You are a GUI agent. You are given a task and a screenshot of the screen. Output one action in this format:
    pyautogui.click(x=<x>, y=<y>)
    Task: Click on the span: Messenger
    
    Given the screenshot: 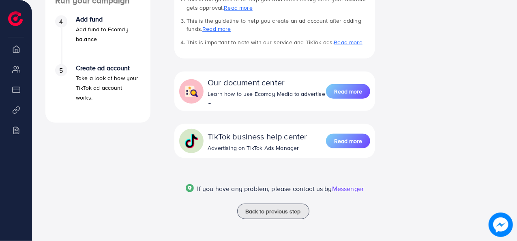 What is the action you would take?
    pyautogui.click(x=348, y=188)
    